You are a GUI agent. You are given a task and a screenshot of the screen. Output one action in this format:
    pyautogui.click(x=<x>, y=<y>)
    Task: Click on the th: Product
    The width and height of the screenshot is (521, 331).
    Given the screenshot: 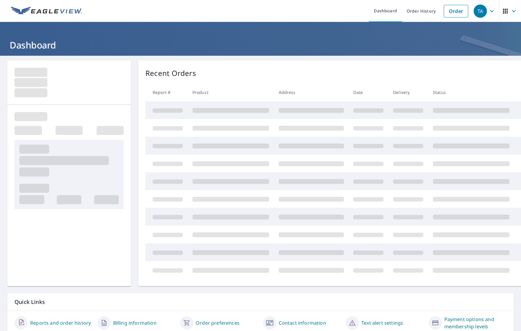 What is the action you would take?
    pyautogui.click(x=231, y=92)
    